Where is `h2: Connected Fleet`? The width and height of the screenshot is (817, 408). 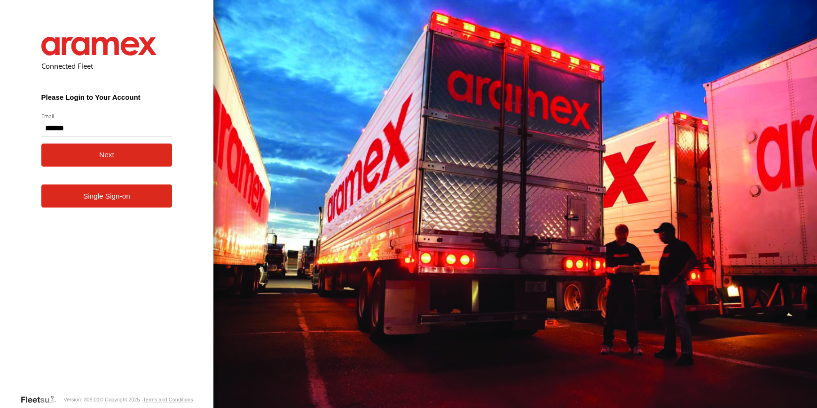 h2: Connected Fleet is located at coordinates (107, 66).